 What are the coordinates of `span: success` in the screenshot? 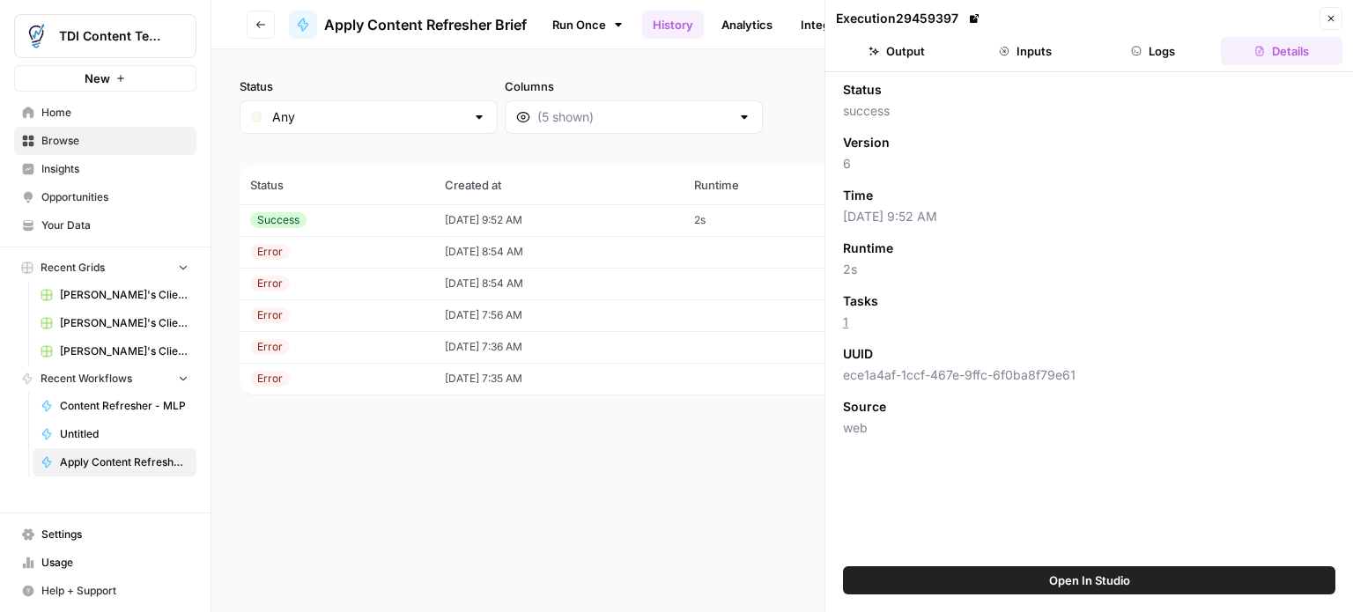 It's located at (1089, 111).